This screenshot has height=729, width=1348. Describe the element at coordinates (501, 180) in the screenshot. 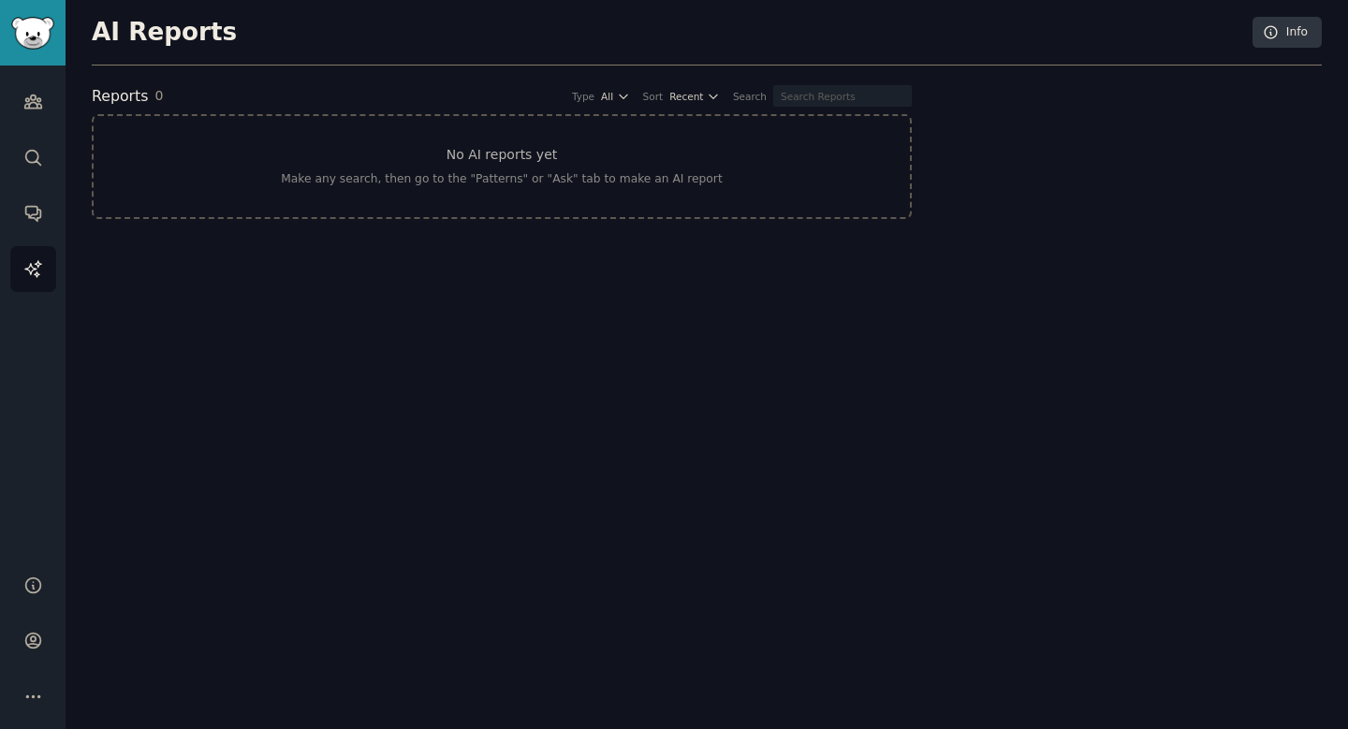

I see `div: Make any search, then go to the "Patterns" or "Ask" tab to make an AI report` at that location.